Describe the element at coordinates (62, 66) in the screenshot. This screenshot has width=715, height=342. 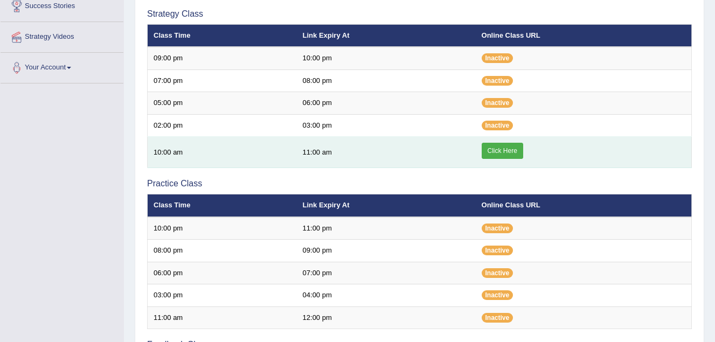
I see `a: Your Account` at that location.